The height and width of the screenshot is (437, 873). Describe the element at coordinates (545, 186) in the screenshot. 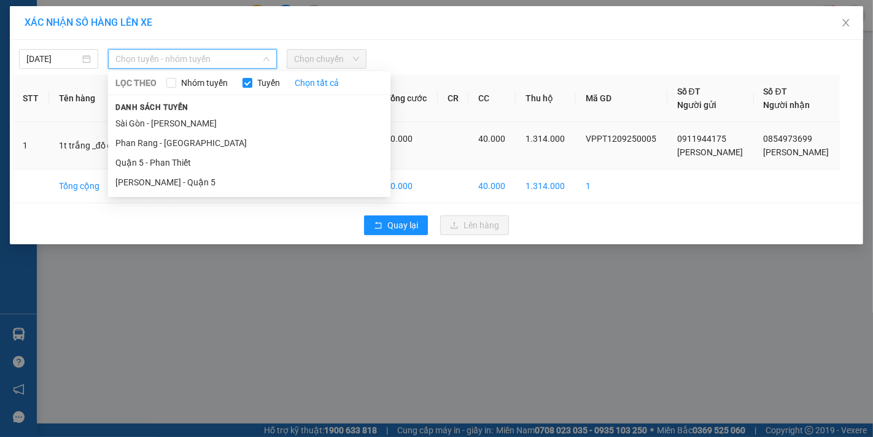

I see `td: 1.314.000` at that location.